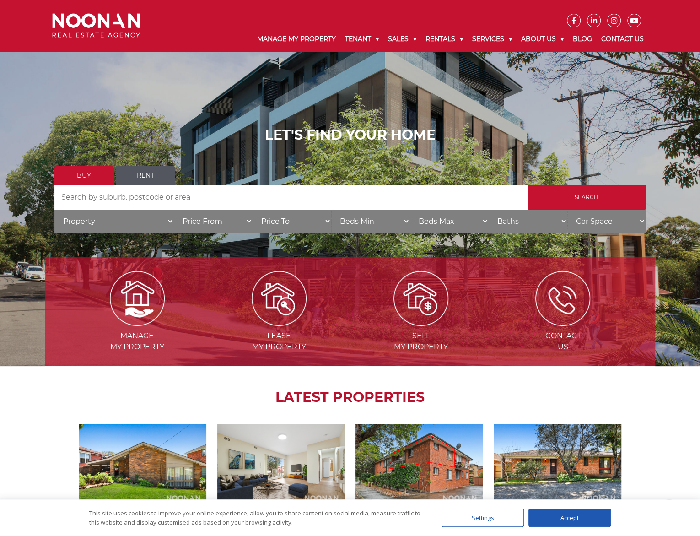 The image size is (700, 536). What do you see at coordinates (146, 175) in the screenshot?
I see `a: Rent` at bounding box center [146, 175].